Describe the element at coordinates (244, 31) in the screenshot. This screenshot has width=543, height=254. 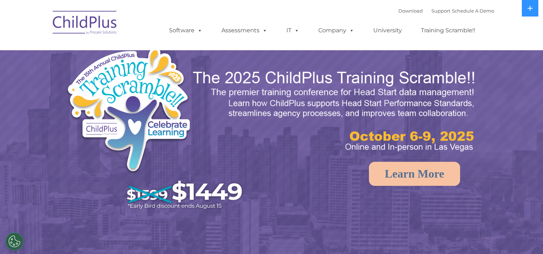
I see `a: Assessments` at that location.